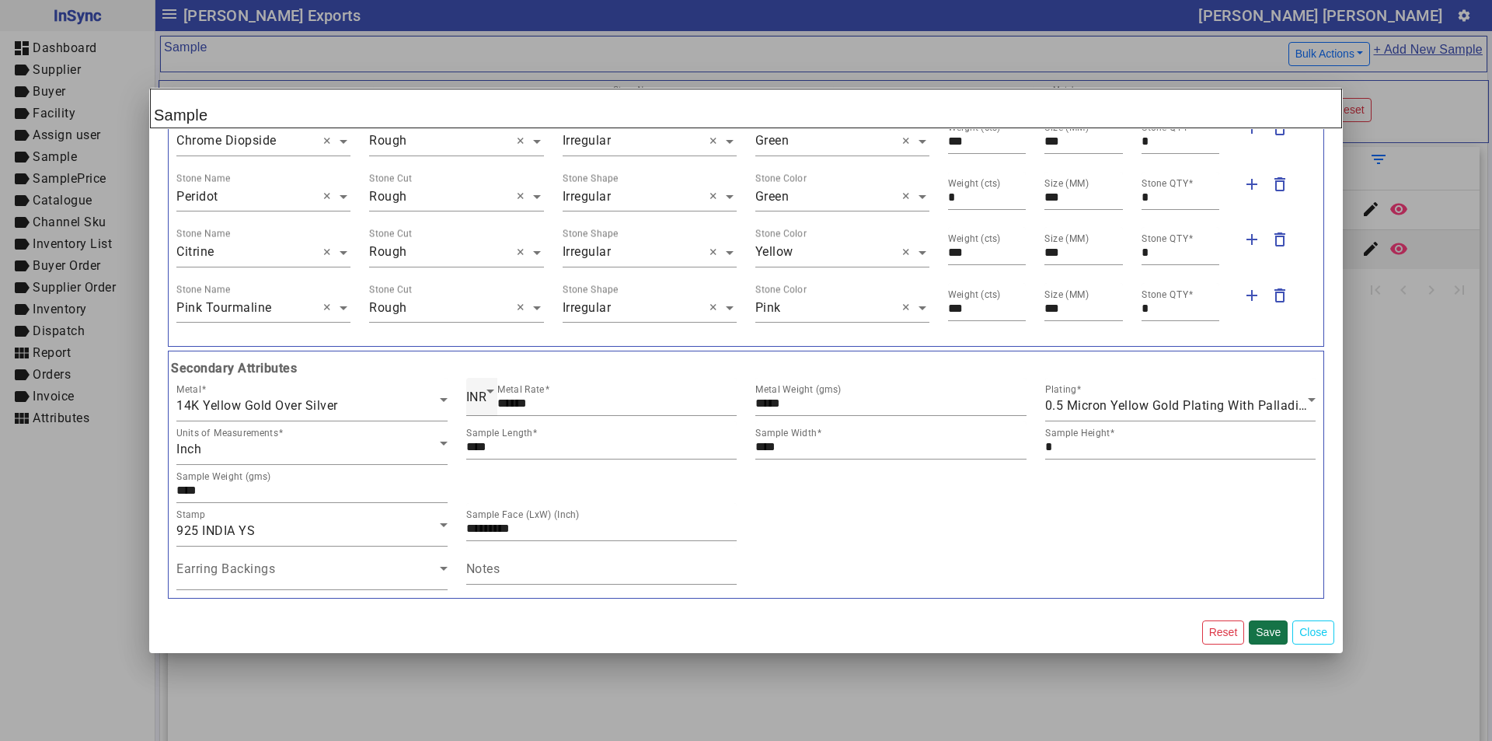  What do you see at coordinates (1204, 405) in the screenshot?
I see `span: 0.5 Micron Yellow Gold Plating With Palladium Coated` at bounding box center [1204, 405].